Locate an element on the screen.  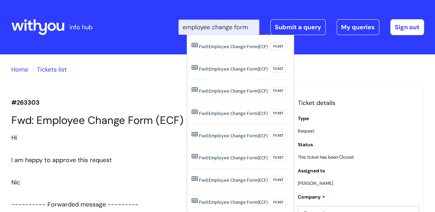
label: Type is located at coordinates (303, 118).